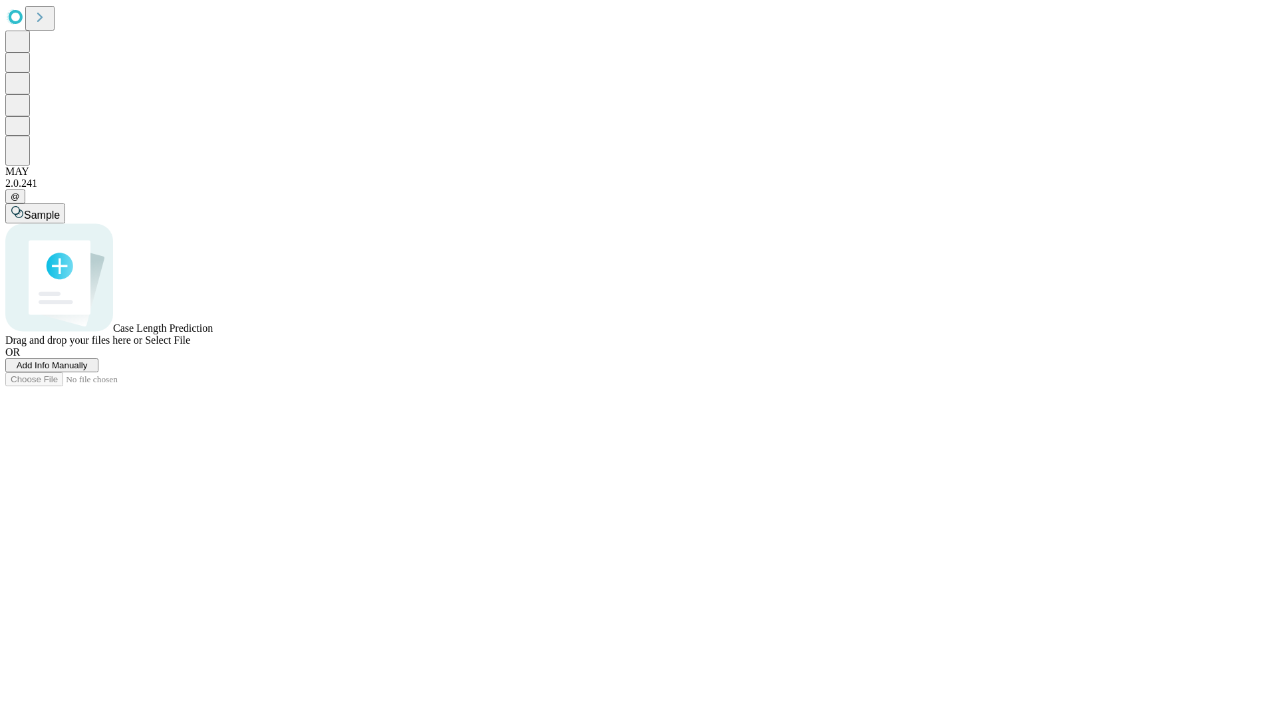 Image resolution: width=1277 pixels, height=718 pixels. I want to click on span: Sample, so click(42, 215).